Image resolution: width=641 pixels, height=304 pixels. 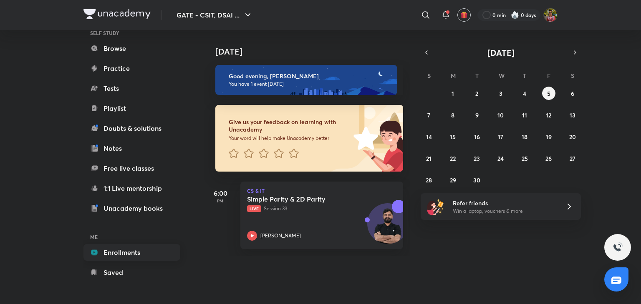 I want to click on abbr: September 4, 2025, so click(x=524, y=93).